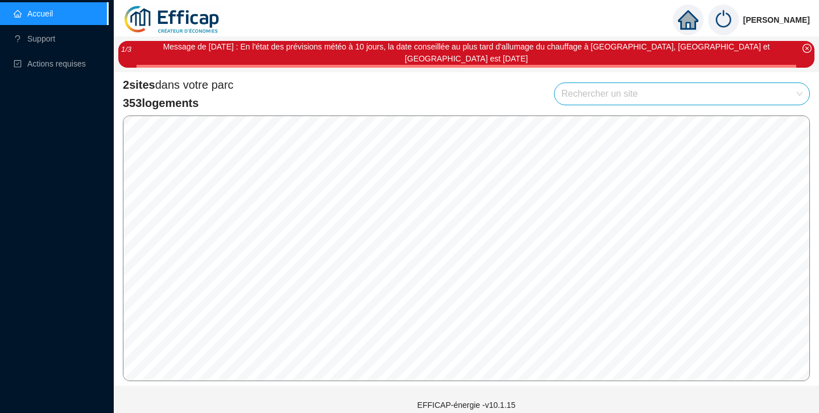  What do you see at coordinates (723, 20) in the screenshot?
I see `img: power` at bounding box center [723, 20].